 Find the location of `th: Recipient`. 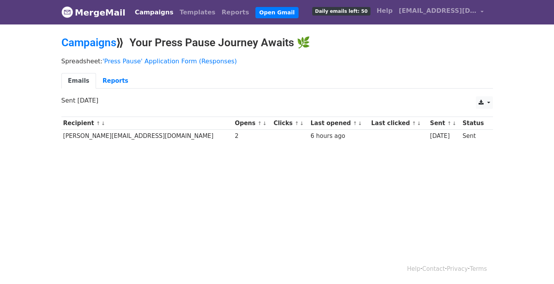

th: Recipient is located at coordinates (147, 123).